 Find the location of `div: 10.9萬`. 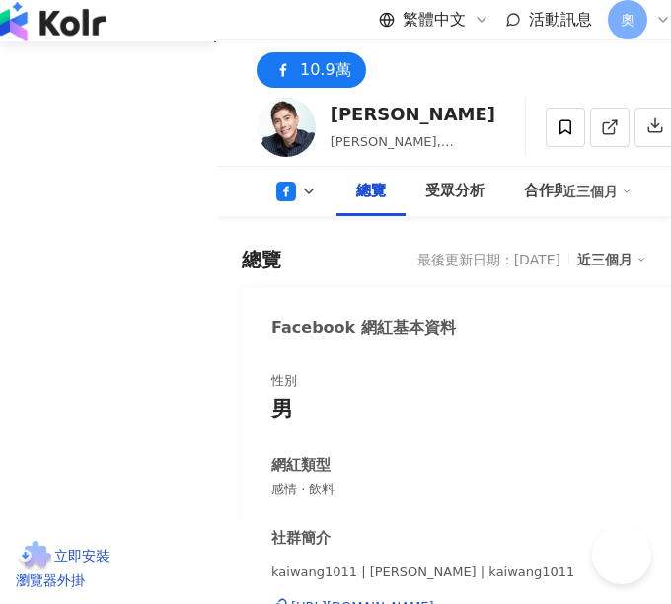

div: 10.9萬 is located at coordinates (326, 70).